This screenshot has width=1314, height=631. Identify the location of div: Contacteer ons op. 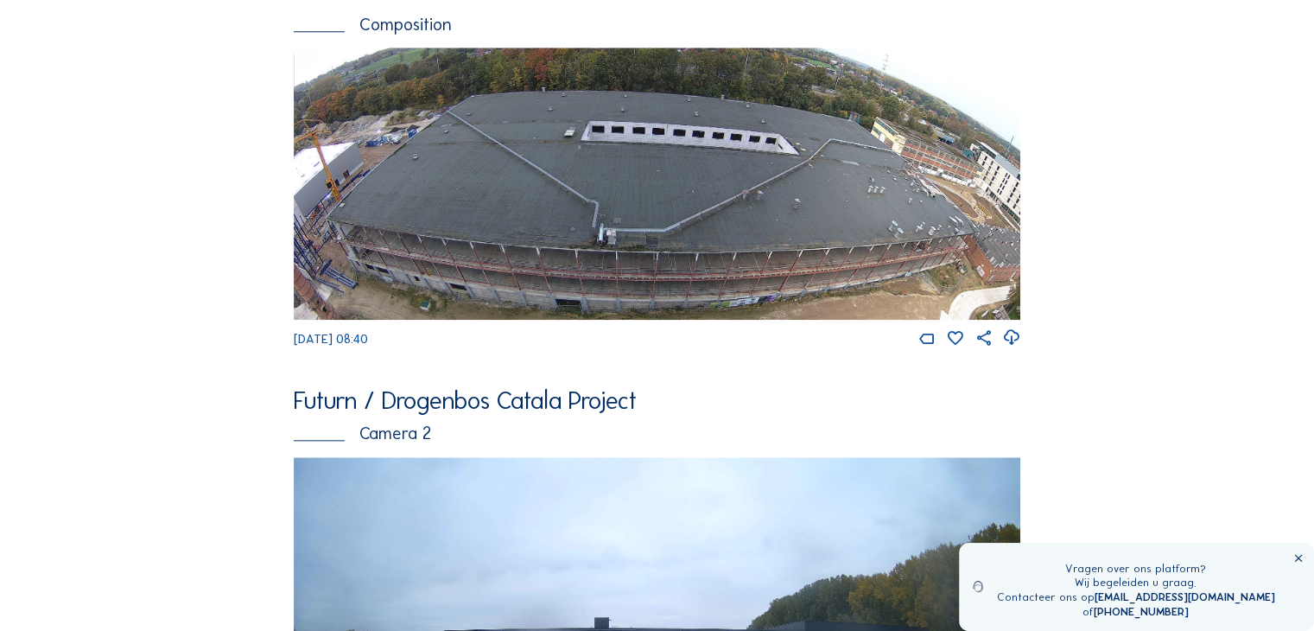
(1135, 597).